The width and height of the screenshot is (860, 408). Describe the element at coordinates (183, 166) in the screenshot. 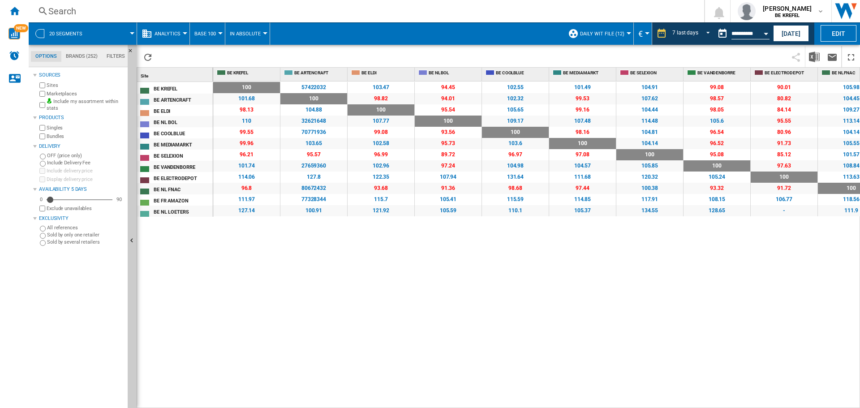

I see `div: BE VANDENBORRE` at that location.